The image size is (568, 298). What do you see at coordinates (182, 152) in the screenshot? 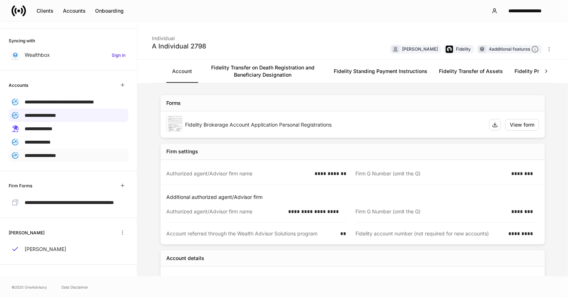
I see `div: Firm settings` at bounding box center [182, 152].